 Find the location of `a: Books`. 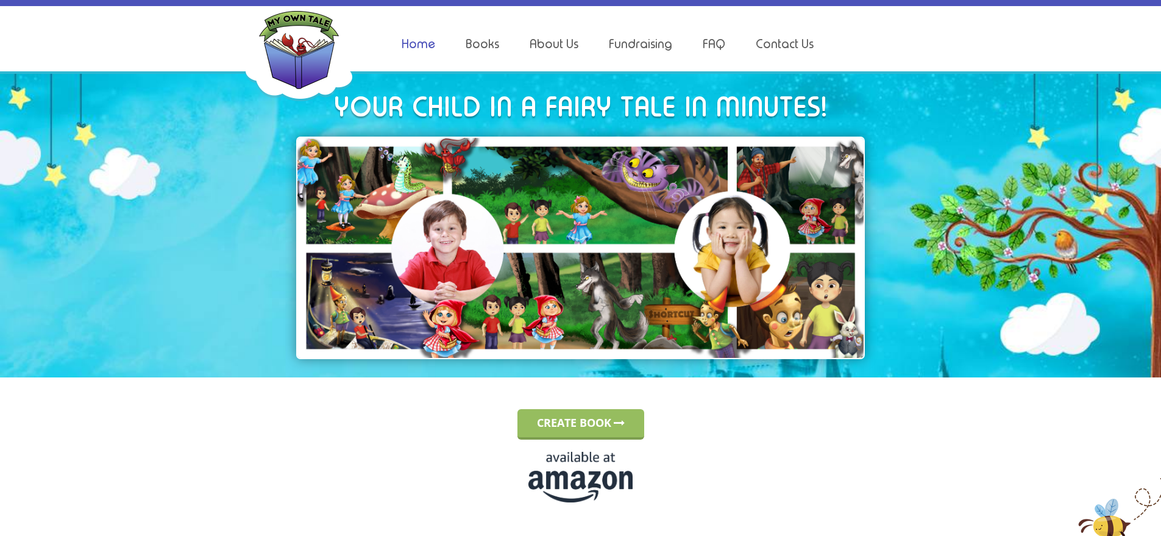

a: Books is located at coordinates (482, 44).